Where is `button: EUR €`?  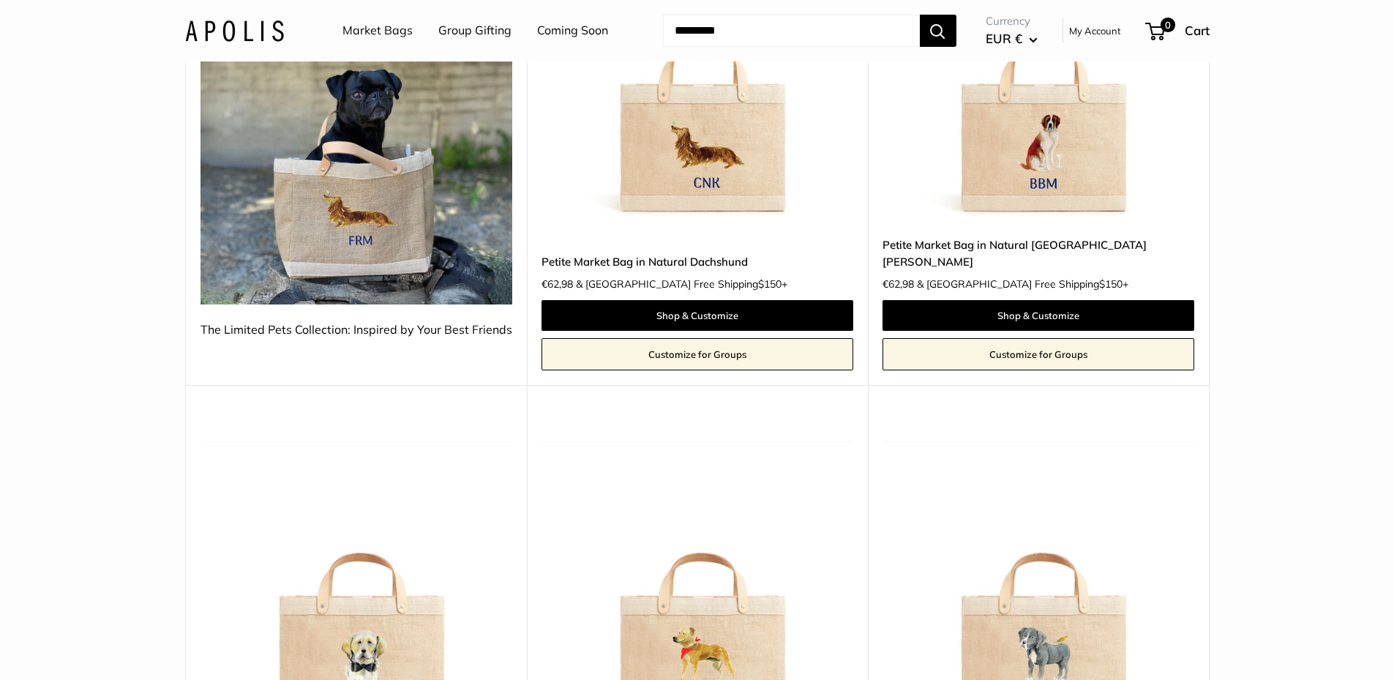
button: EUR € is located at coordinates (1012, 39).